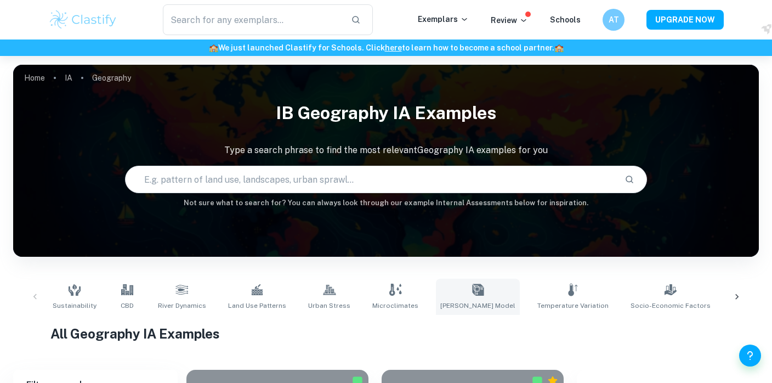 Image resolution: width=772 pixels, height=383 pixels. Describe the element at coordinates (393, 48) in the screenshot. I see `a: here` at that location.